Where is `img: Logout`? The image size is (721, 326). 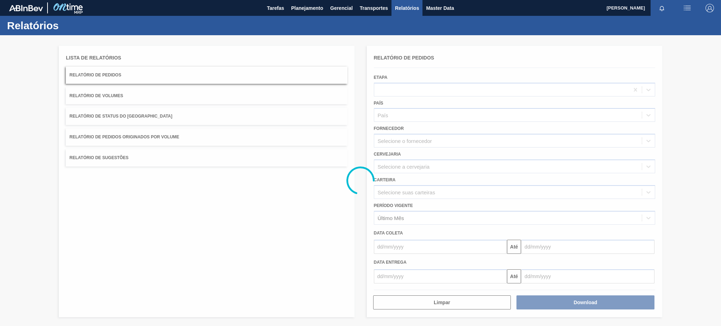
img: Logout is located at coordinates (710, 8).